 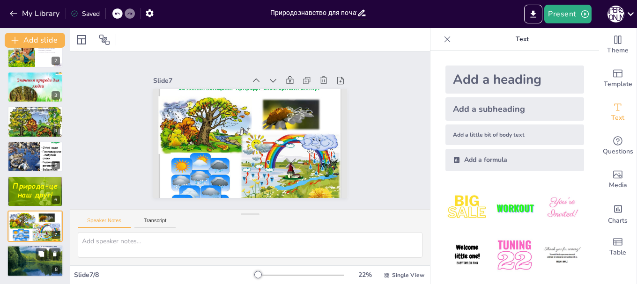 I want to click on span: Text, so click(x=618, y=118).